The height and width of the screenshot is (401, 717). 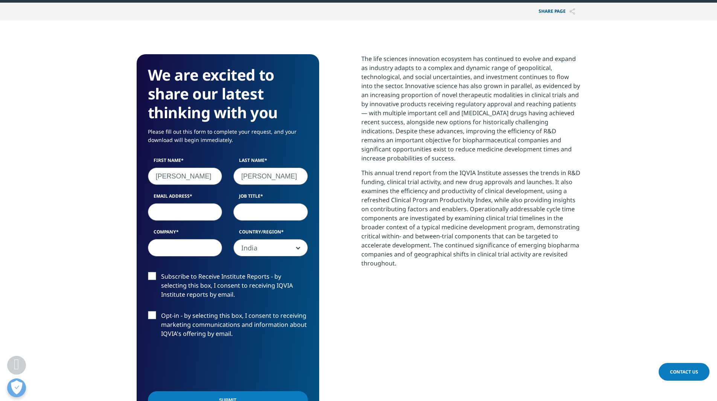 I want to click on label: Job Title, so click(x=271, y=198).